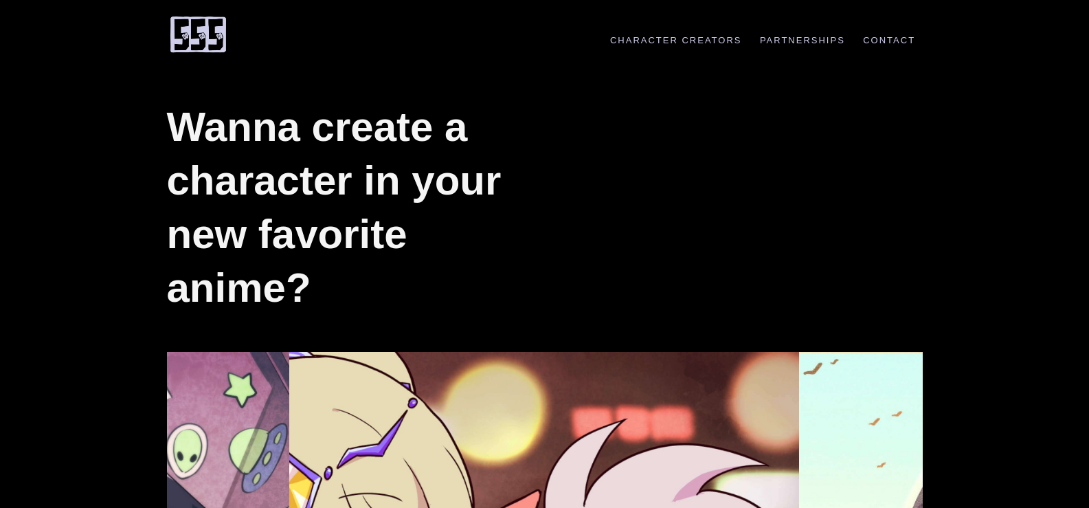 The image size is (1089, 508). I want to click on a: Contact, so click(889, 40).